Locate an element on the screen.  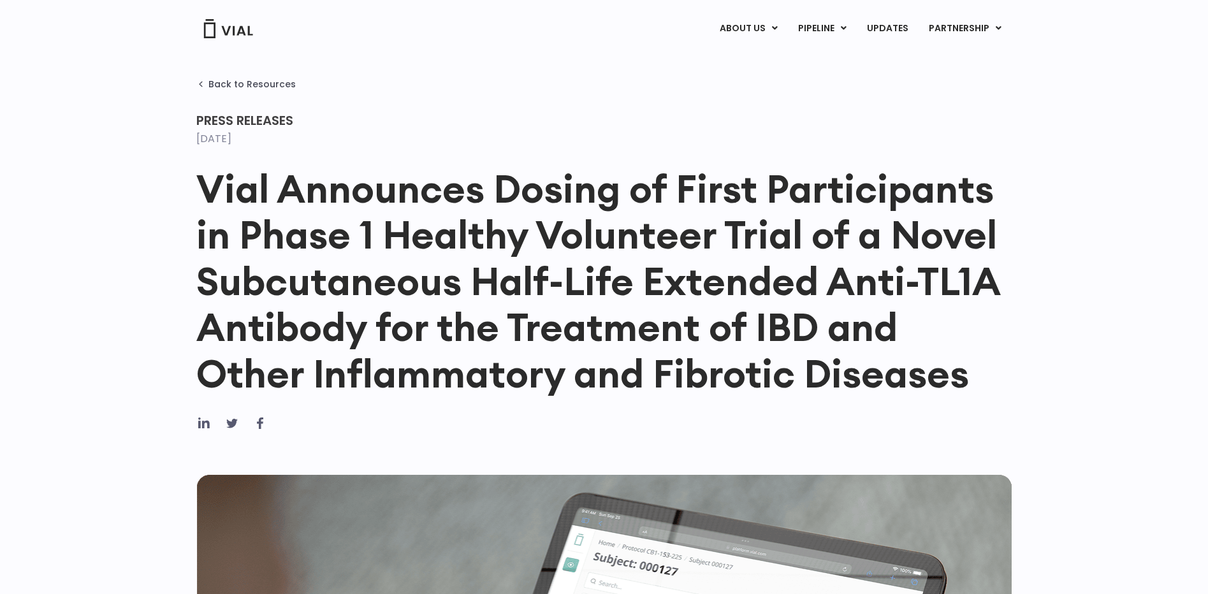
span: Back to Resources is located at coordinates (252, 84).